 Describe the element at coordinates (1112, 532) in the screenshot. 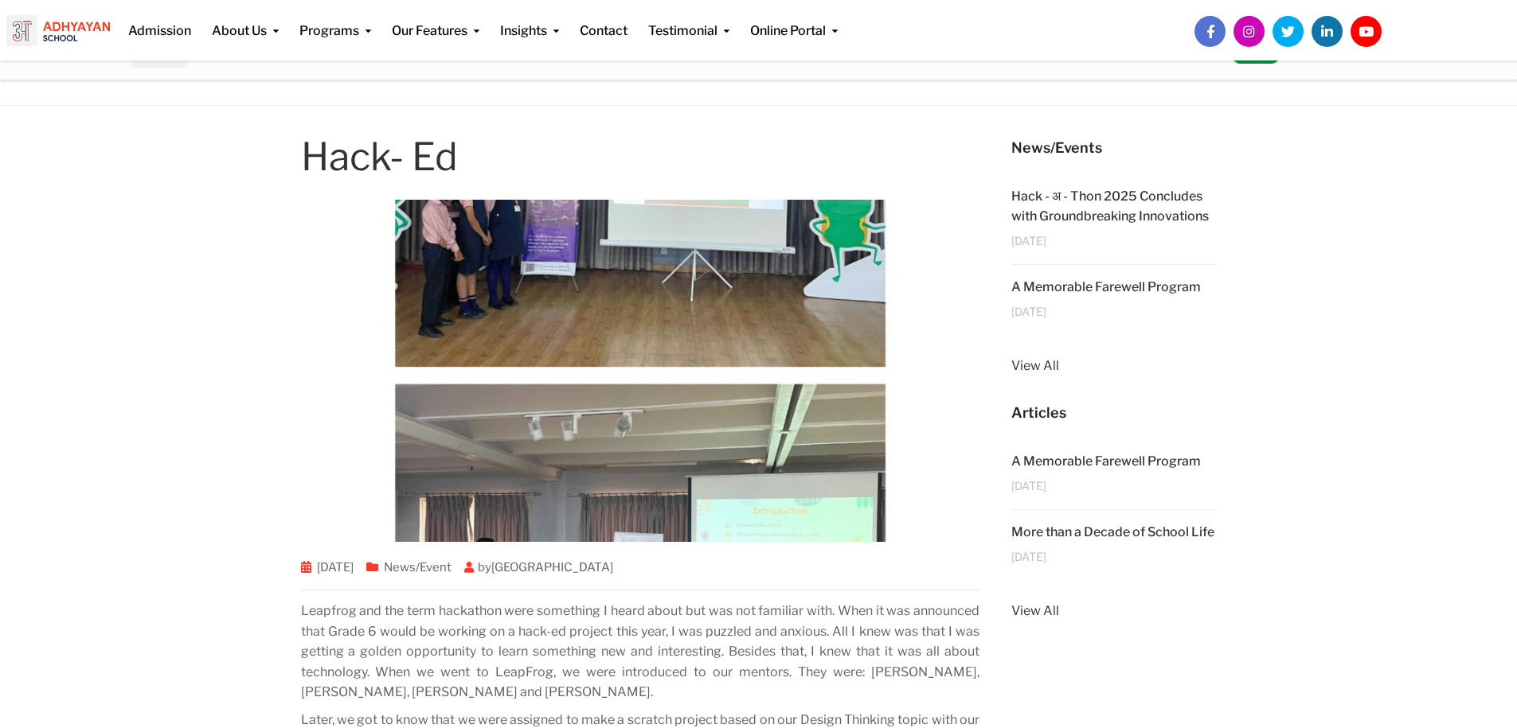

I see `a: More than a Decade of School Life` at that location.